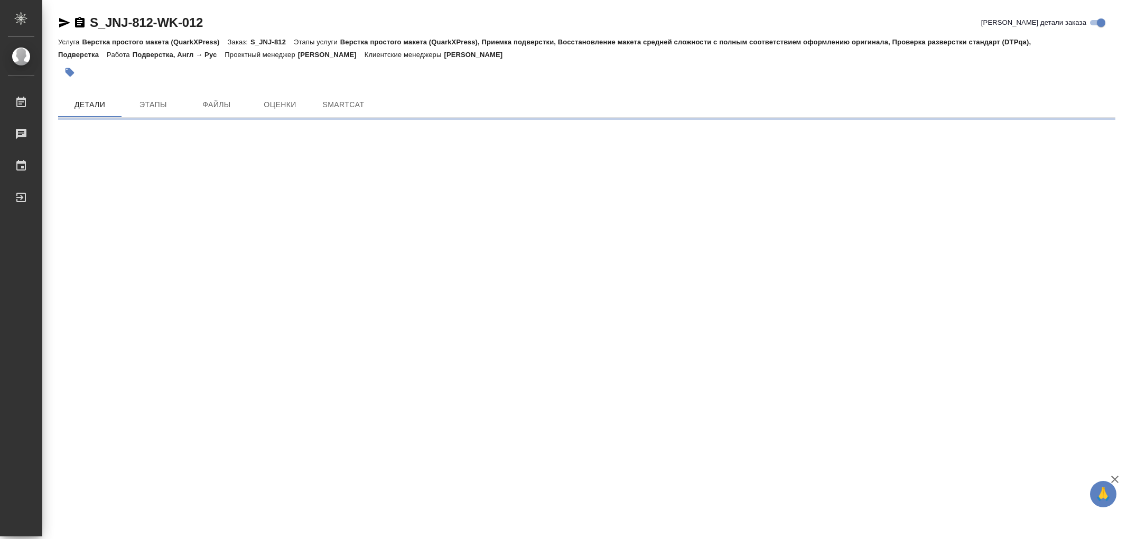 The height and width of the screenshot is (539, 1127). I want to click on p: Услуга, so click(70, 42).